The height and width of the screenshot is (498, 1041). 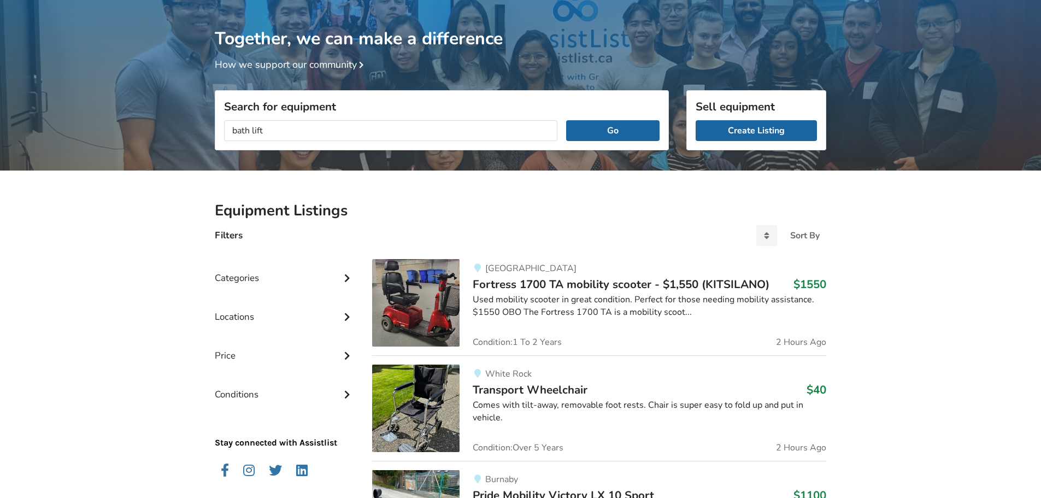 What do you see at coordinates (517, 342) in the screenshot?
I see `span: Condition: 1 To 2 Years` at bounding box center [517, 342].